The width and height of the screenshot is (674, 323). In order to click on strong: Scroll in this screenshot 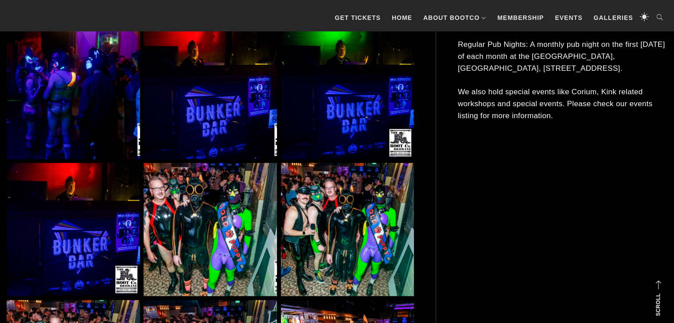, I will do `click(658, 305)`.